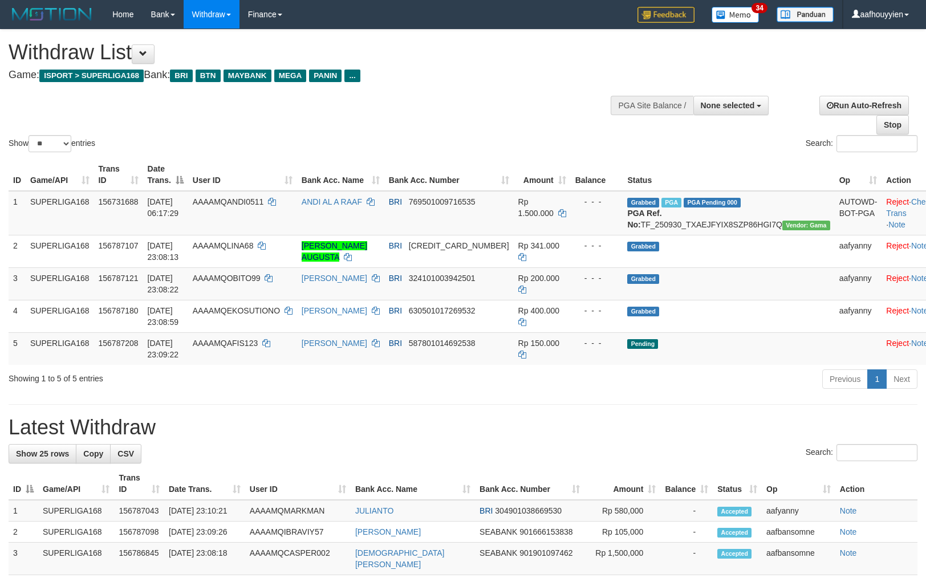 This screenshot has height=578, width=926. I want to click on th: Date Trans.: activate to sort column descending, so click(165, 175).